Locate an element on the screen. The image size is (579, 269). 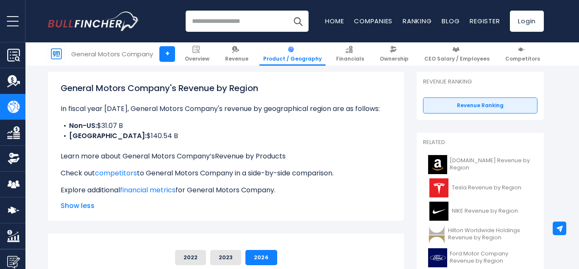
a: Competitors is located at coordinates (523, 54).